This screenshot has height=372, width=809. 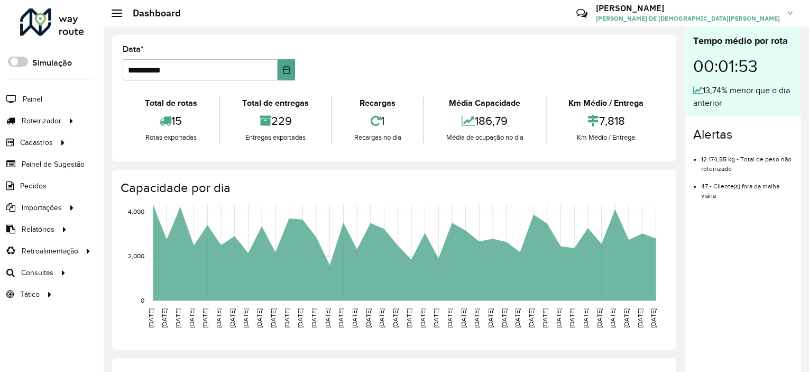 What do you see at coordinates (484, 103) in the screenshot?
I see `div: Média Capacidade` at bounding box center [484, 103].